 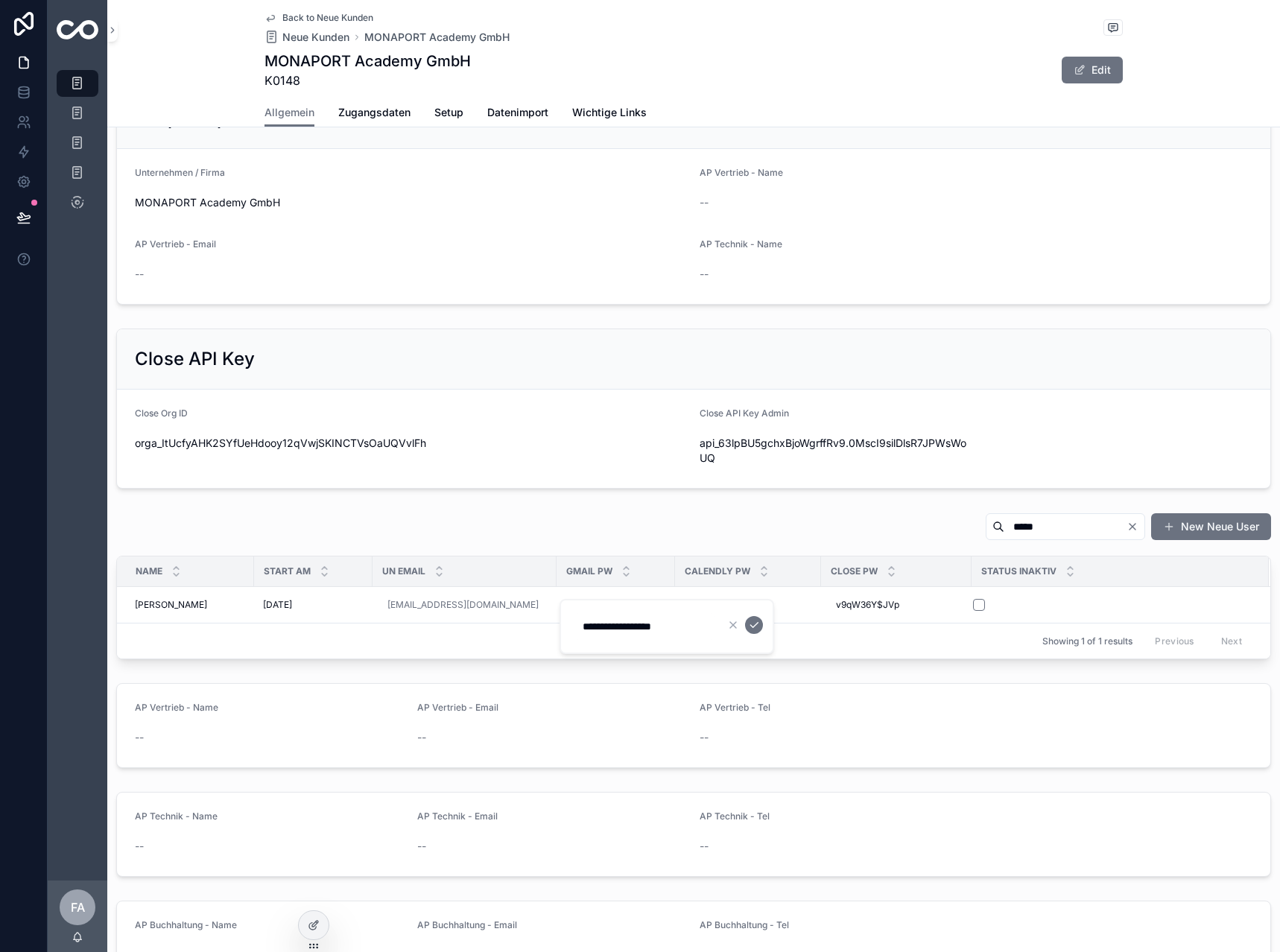 What do you see at coordinates (328, 18) in the screenshot?
I see `span: Back to Neue Kunden` at bounding box center [328, 18].